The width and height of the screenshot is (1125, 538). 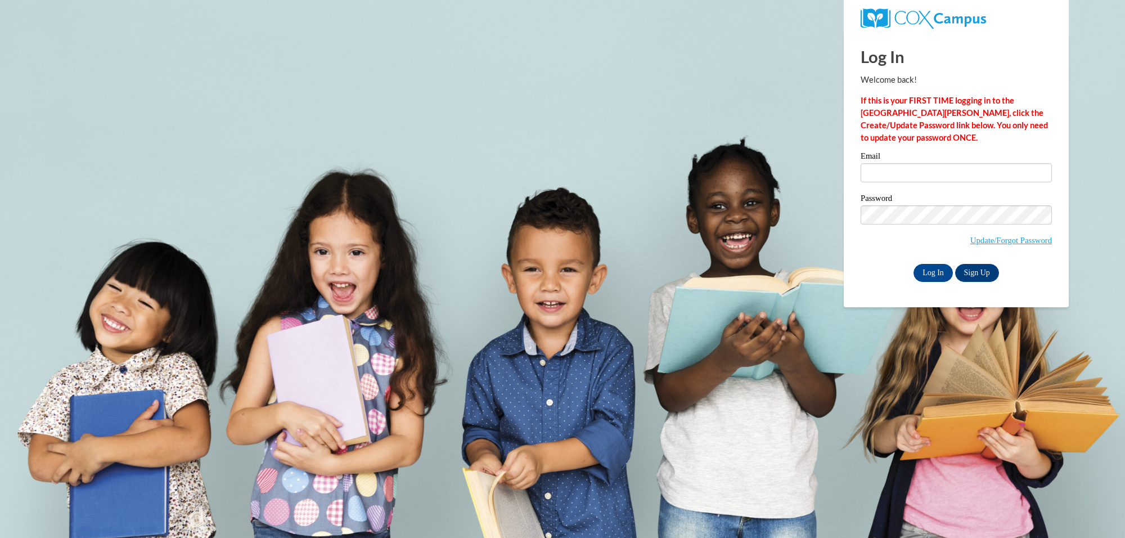 What do you see at coordinates (923, 17) in the screenshot?
I see `a: COX Campus` at bounding box center [923, 17].